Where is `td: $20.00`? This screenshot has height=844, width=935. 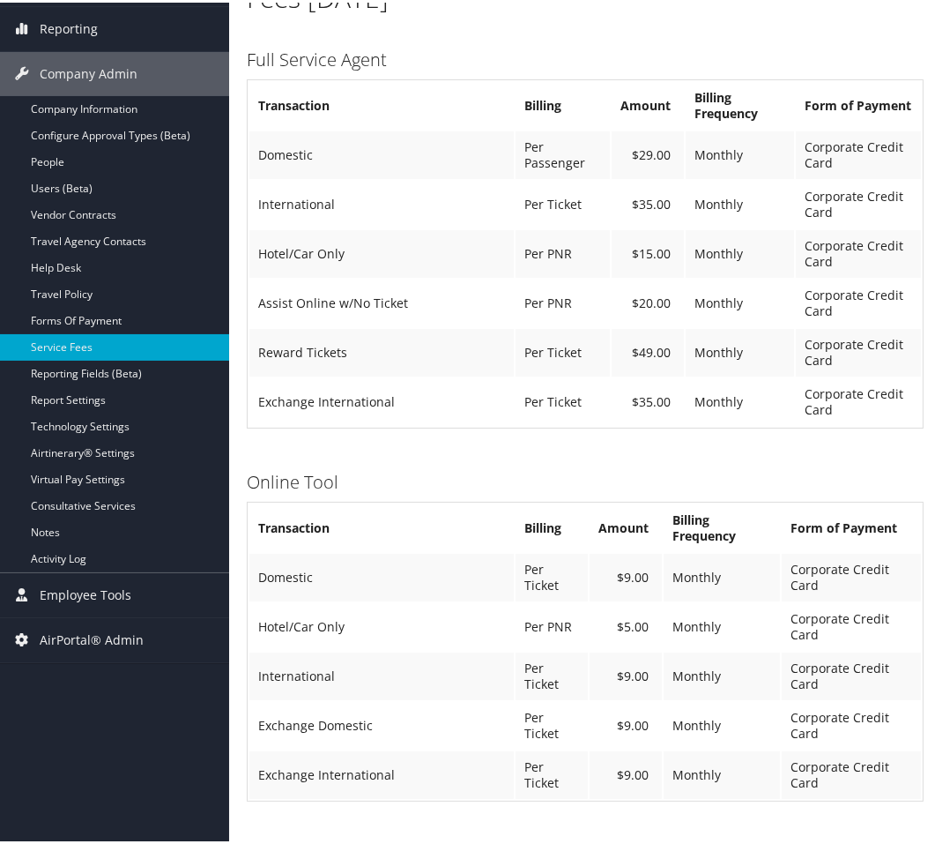
td: $20.00 is located at coordinates (648, 301).